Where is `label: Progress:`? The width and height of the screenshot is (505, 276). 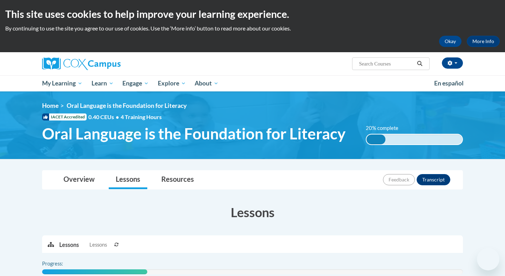 label: Progress: is located at coordinates (62, 264).